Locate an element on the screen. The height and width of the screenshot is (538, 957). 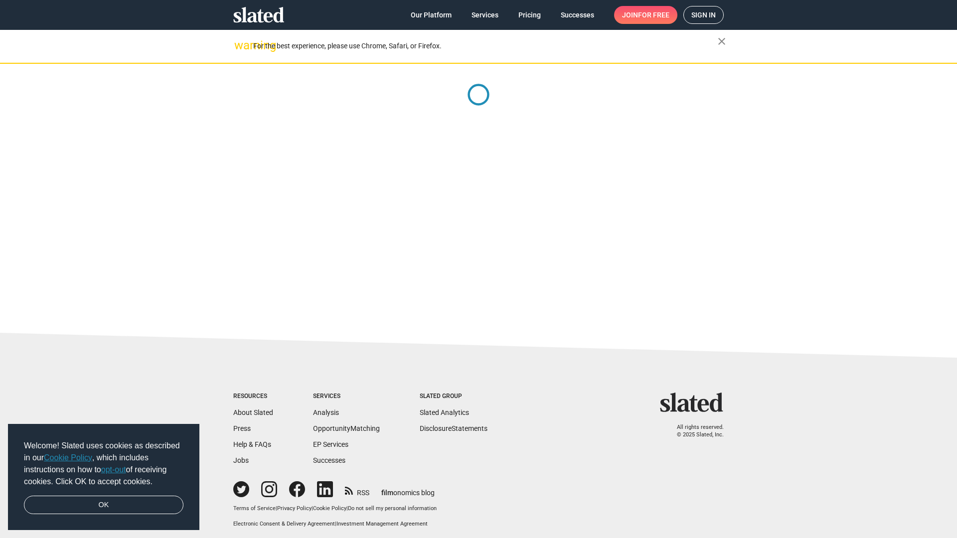
a: Help & FAQs is located at coordinates (252, 444).